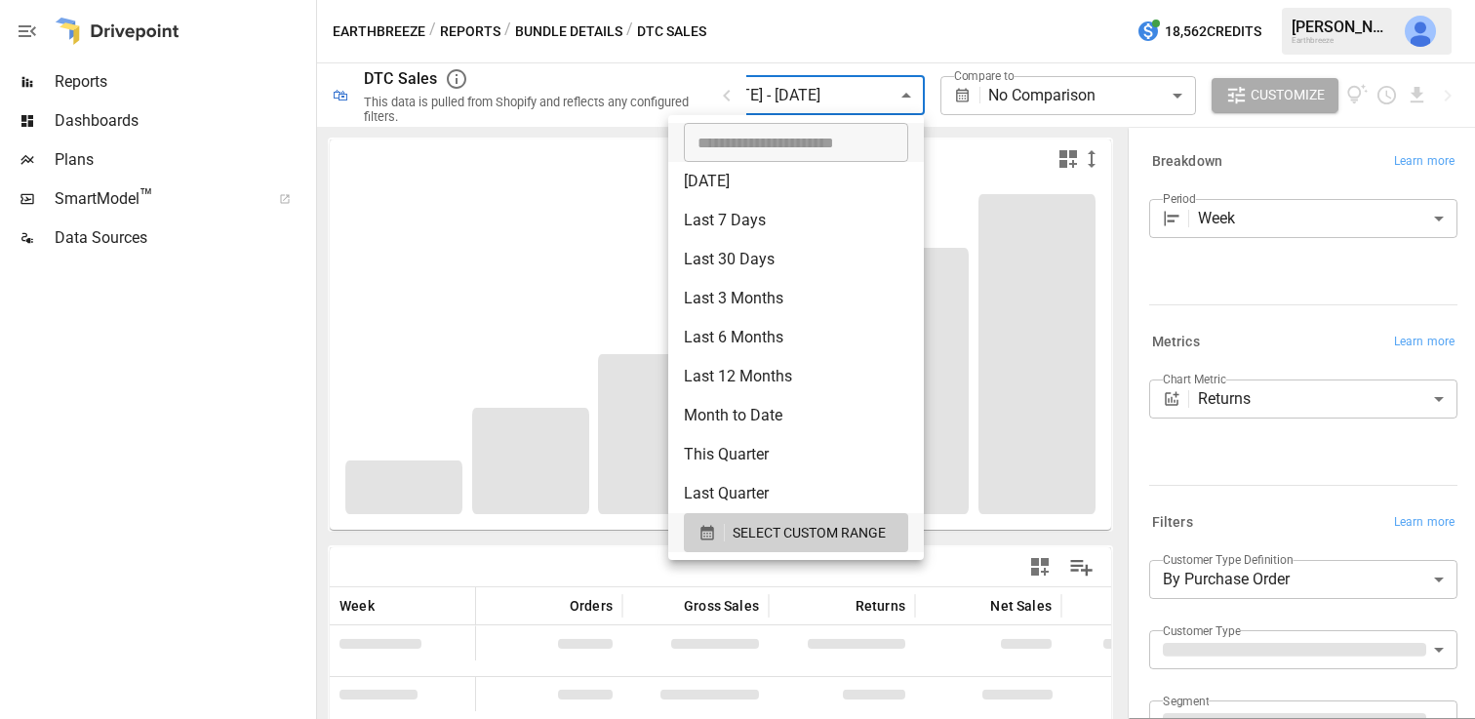 This screenshot has height=719, width=1475. What do you see at coordinates (796, 532) in the screenshot?
I see `button: SELECT CUSTOM RANGE` at bounding box center [796, 532].